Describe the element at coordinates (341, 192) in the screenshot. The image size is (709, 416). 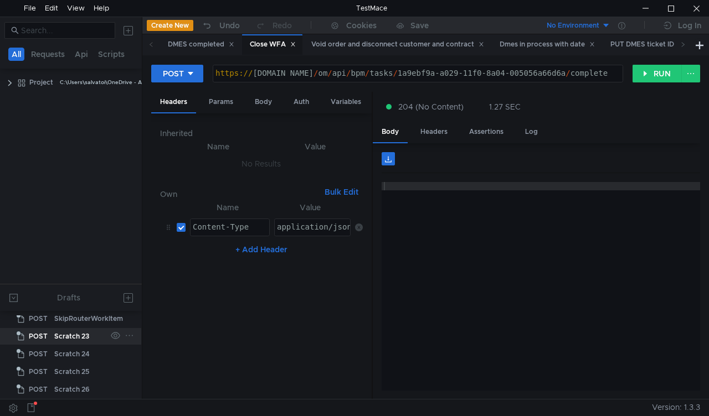
I see `button: Bulk Edit` at that location.